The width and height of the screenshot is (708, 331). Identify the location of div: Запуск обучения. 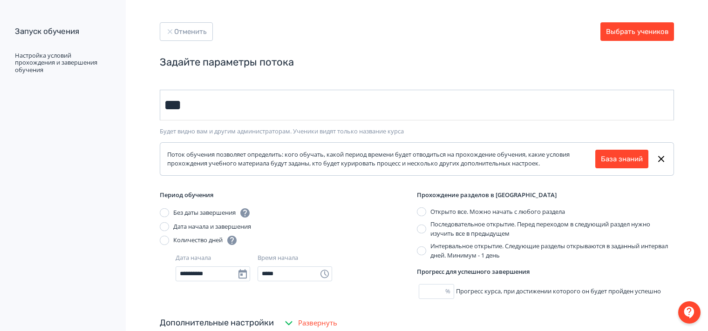
(62, 32).